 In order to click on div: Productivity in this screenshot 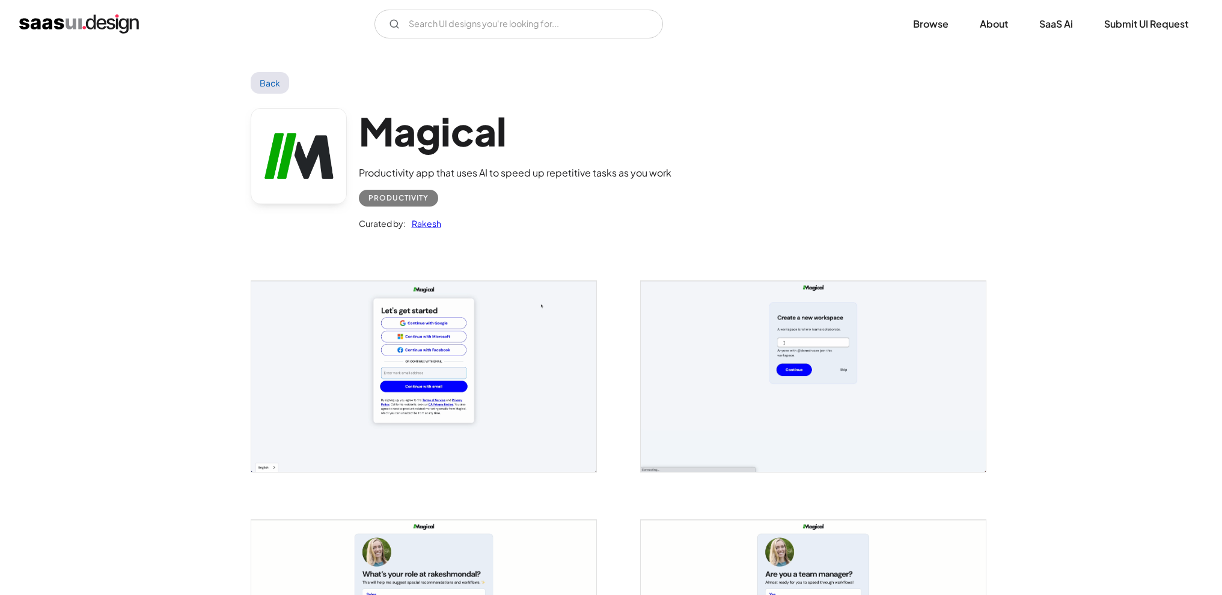, I will do `click(398, 198)`.